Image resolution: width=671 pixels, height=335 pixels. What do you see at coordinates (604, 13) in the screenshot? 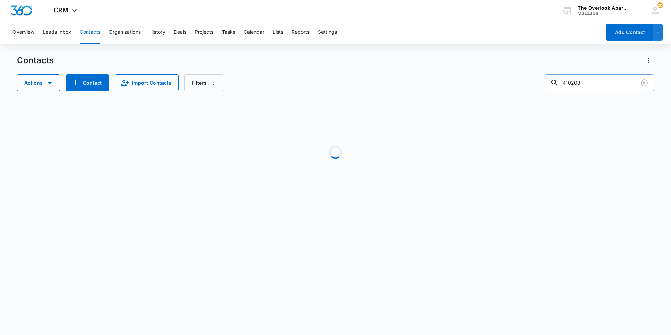
I see `div: account id` at bounding box center [604, 13].